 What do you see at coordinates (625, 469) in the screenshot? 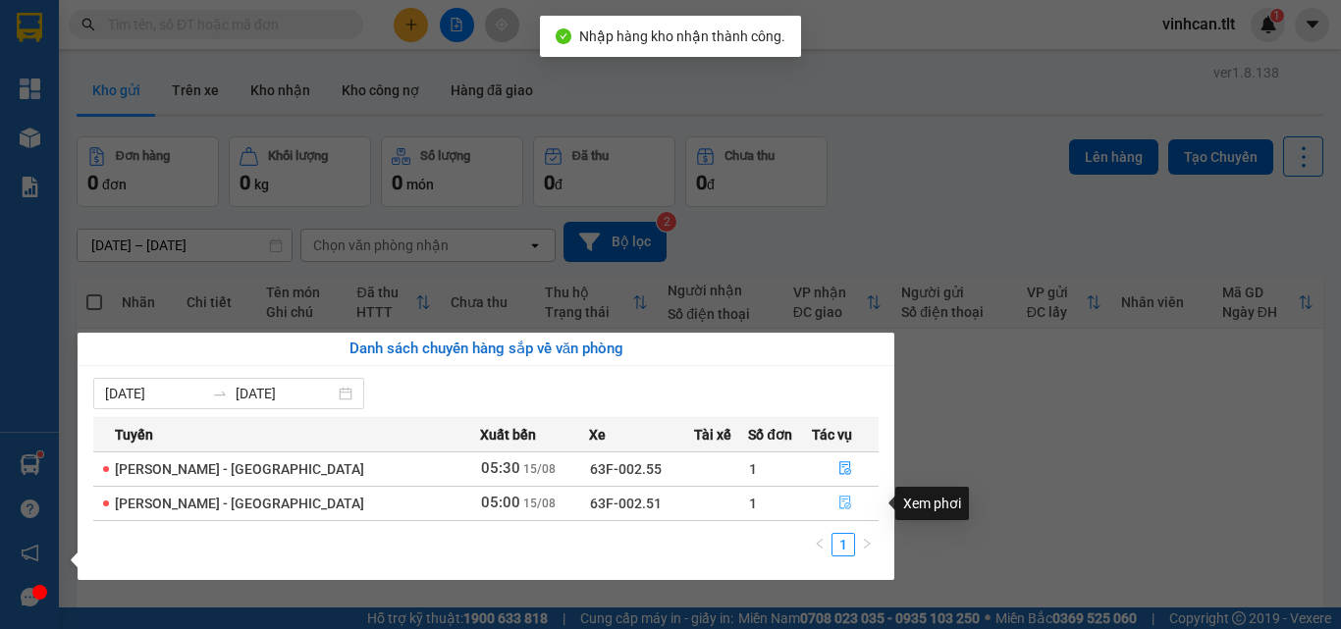
I see `span: 63F-002.55` at bounding box center [625, 469].